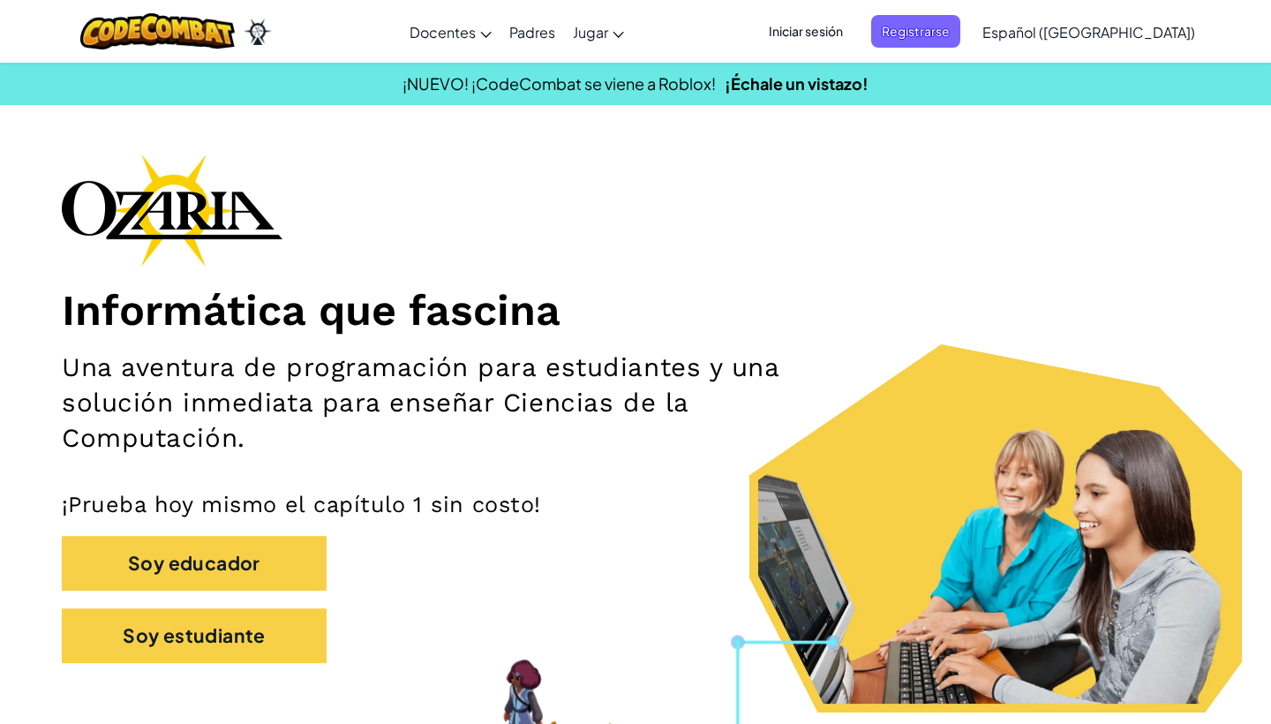 The image size is (1271, 724). Describe the element at coordinates (446, 402) in the screenshot. I see `h2: Una aventura de programación para estudiantes y una solución inmediata para enseñar Ciencias de l...` at that location.